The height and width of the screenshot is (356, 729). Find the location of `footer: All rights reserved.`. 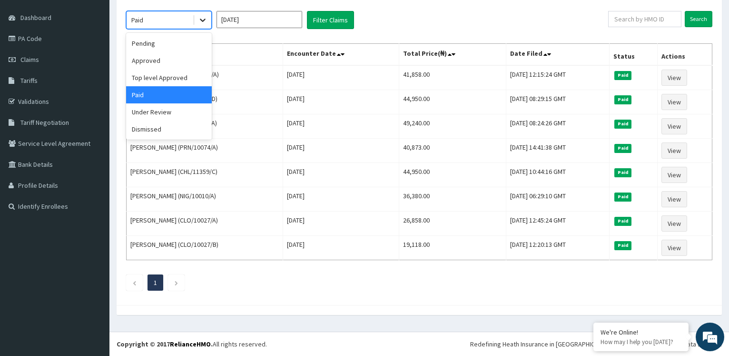

footer: All rights reserved. is located at coordinates (419, 343).